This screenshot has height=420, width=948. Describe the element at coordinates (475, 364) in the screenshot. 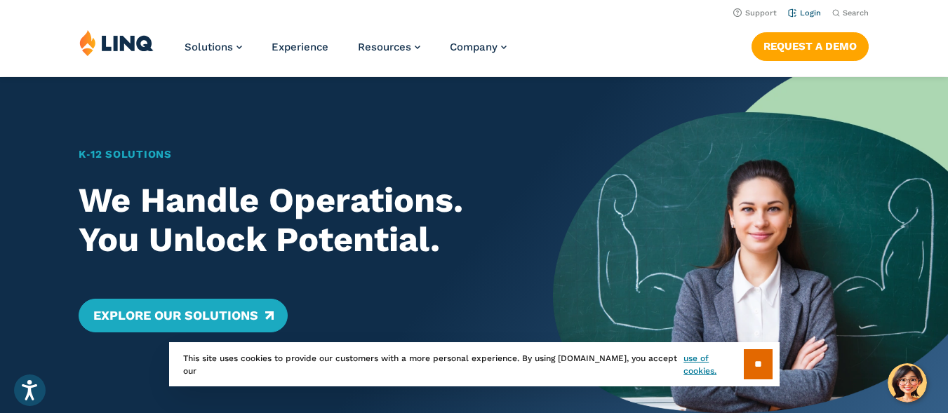

I see `div: This site uses cookies to provide our customers with a more personal experience. By using [DOMAIN...` at that location.